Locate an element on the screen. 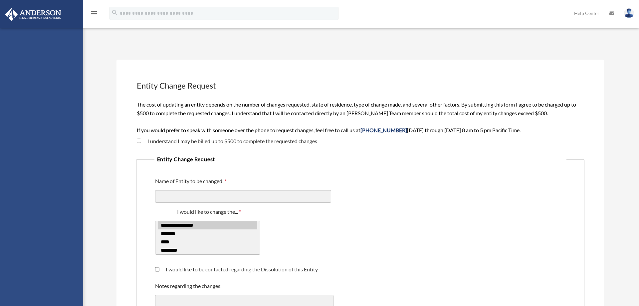 The width and height of the screenshot is (639, 306). legend: Entity Change Request is located at coordinates (361, 159).